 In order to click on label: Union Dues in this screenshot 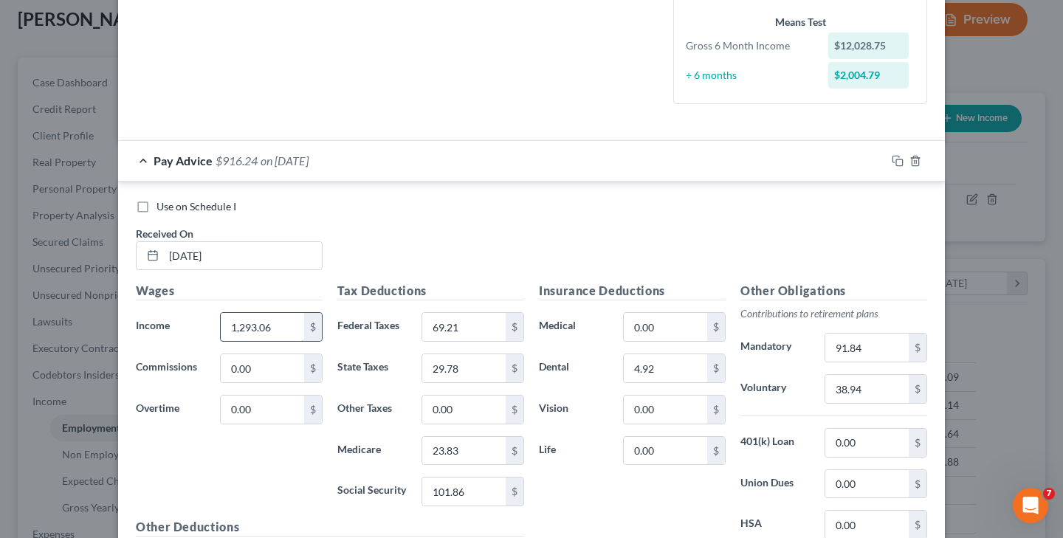, I will do `click(775, 484)`.